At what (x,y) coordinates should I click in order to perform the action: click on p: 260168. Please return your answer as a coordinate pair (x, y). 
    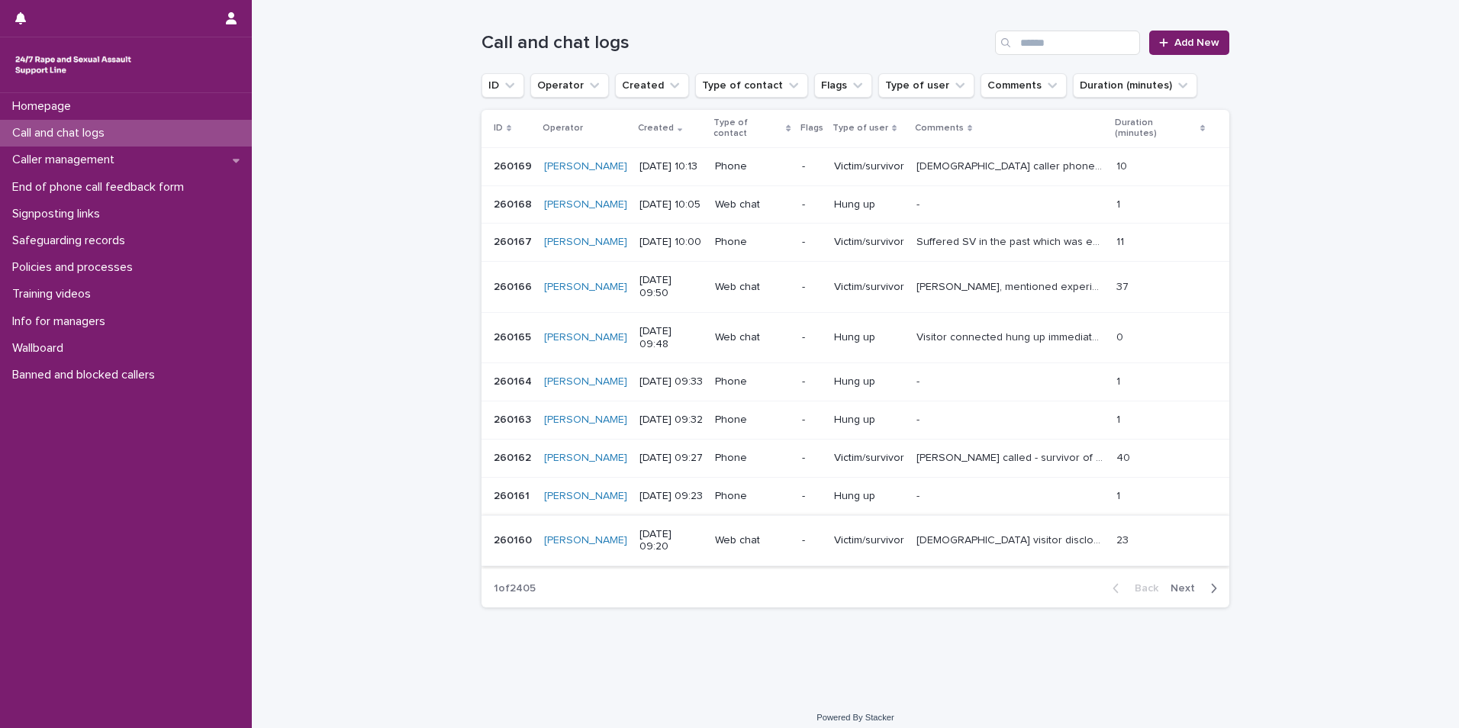
    Looking at the image, I should click on (514, 203).